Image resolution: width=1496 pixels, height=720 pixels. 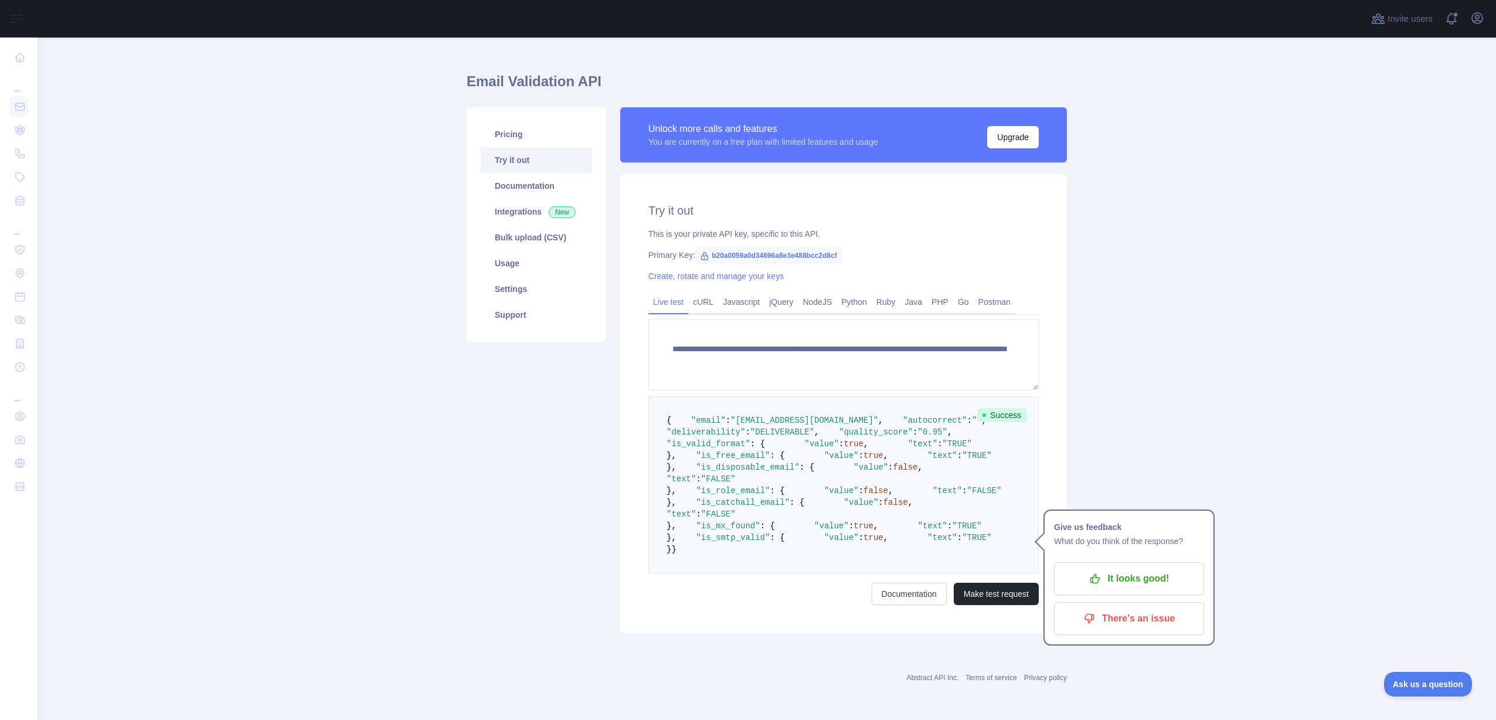 I want to click on a: Privacy policy, so click(x=1045, y=678).